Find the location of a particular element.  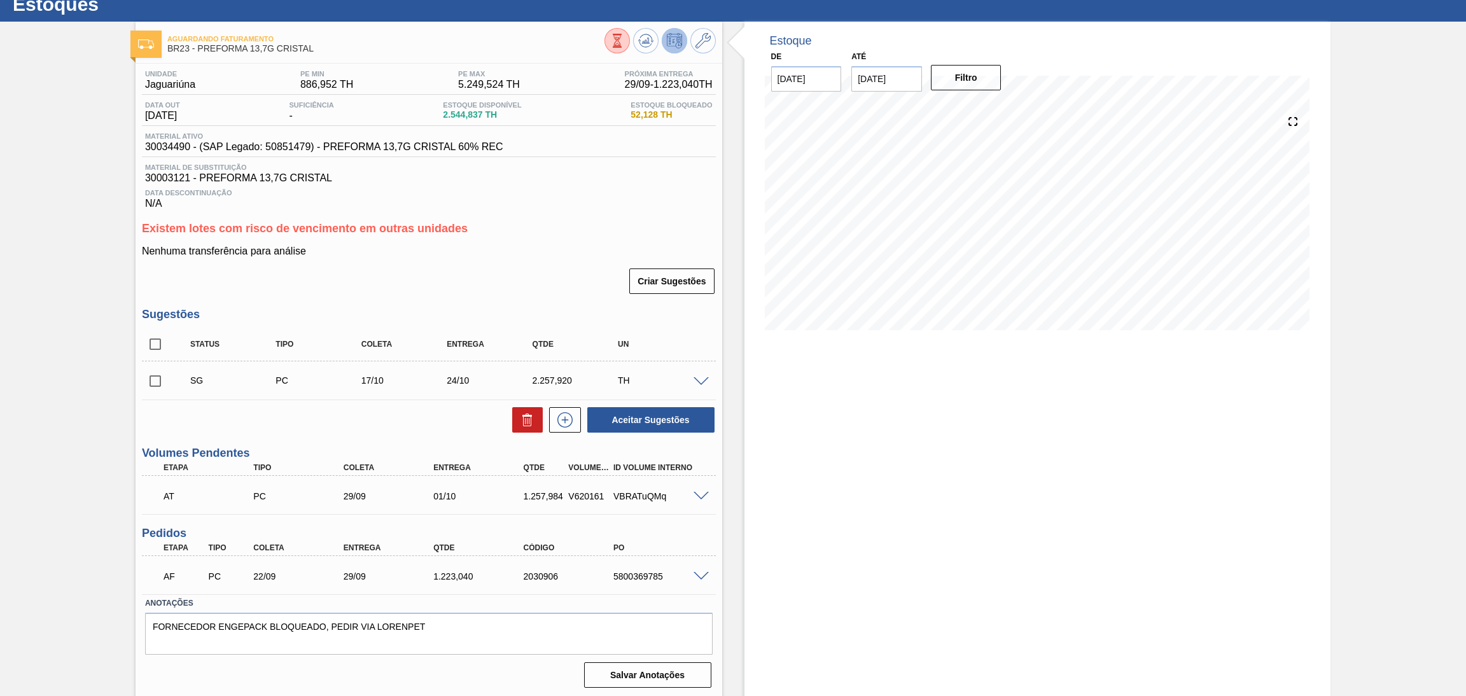

span: Aguardando Faturamento is located at coordinates (386, 39).